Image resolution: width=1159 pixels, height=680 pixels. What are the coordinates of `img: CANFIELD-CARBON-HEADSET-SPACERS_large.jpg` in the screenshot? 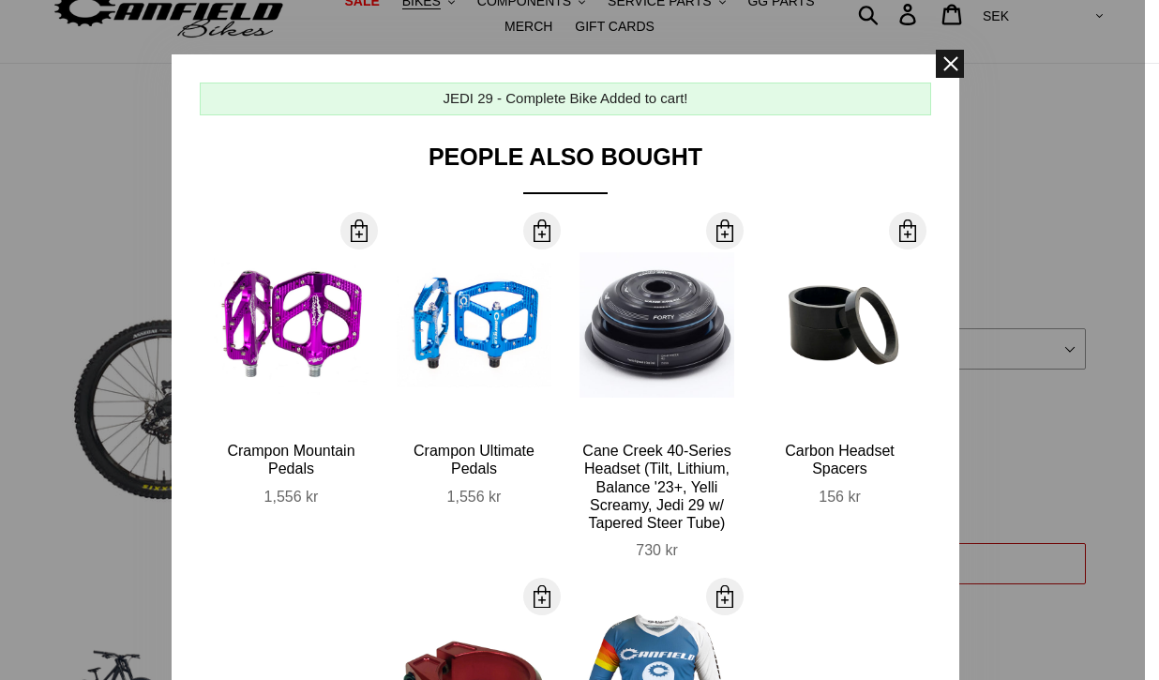 It's located at (839, 324).